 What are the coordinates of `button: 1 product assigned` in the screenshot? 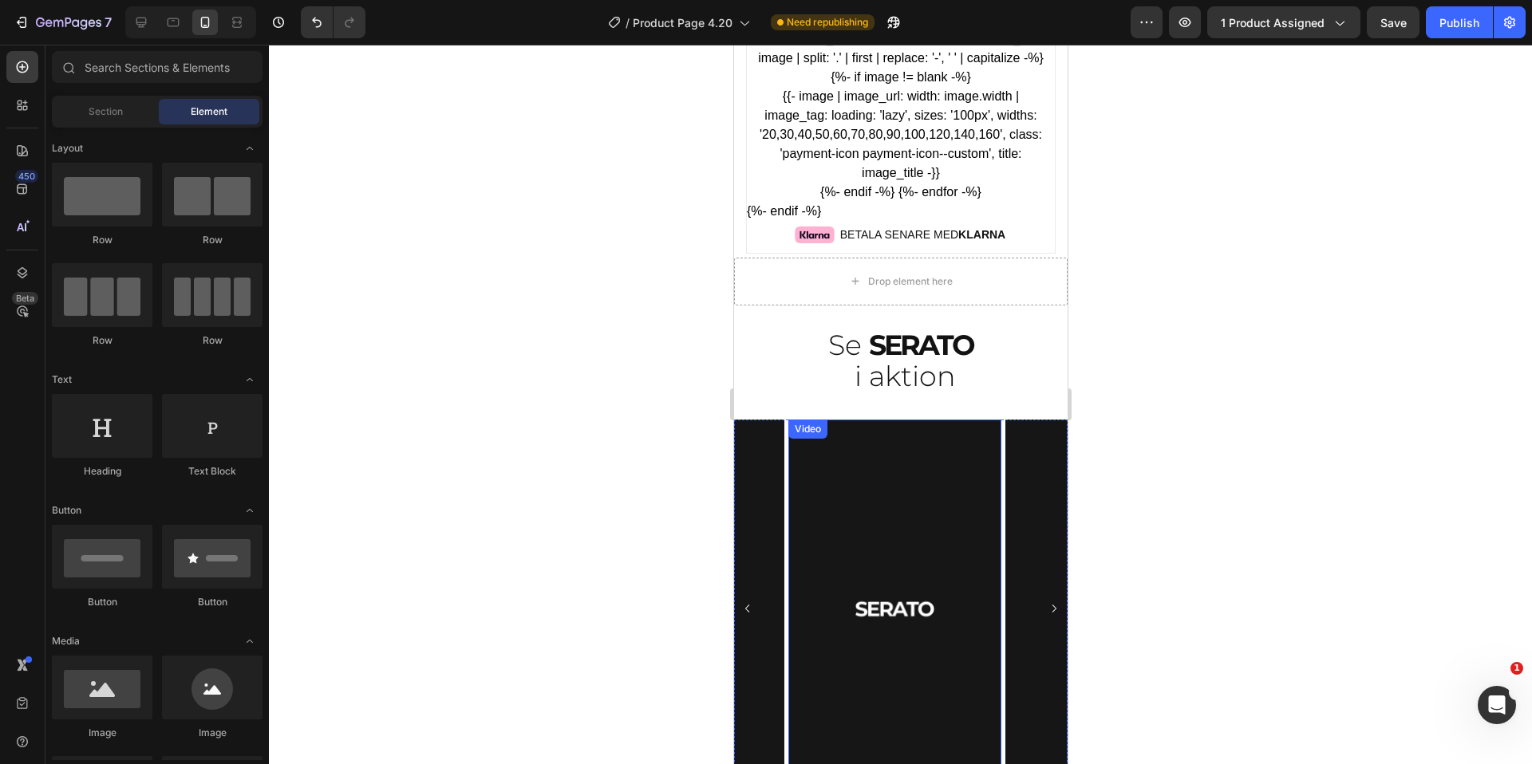 It's located at (1284, 22).